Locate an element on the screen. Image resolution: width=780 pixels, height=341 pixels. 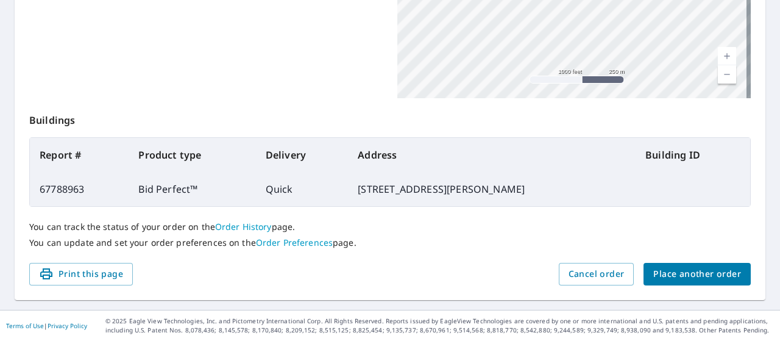
a: Current Level 15, Zoom In is located at coordinates (727, 56).